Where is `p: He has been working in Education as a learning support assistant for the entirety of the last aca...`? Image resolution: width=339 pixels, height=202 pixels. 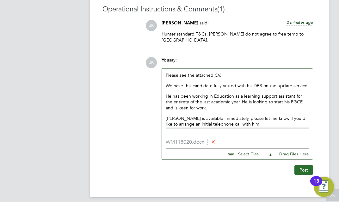 p: He has been working in Education as a learning support assistant for the entirety of the last aca... is located at coordinates (237, 102).